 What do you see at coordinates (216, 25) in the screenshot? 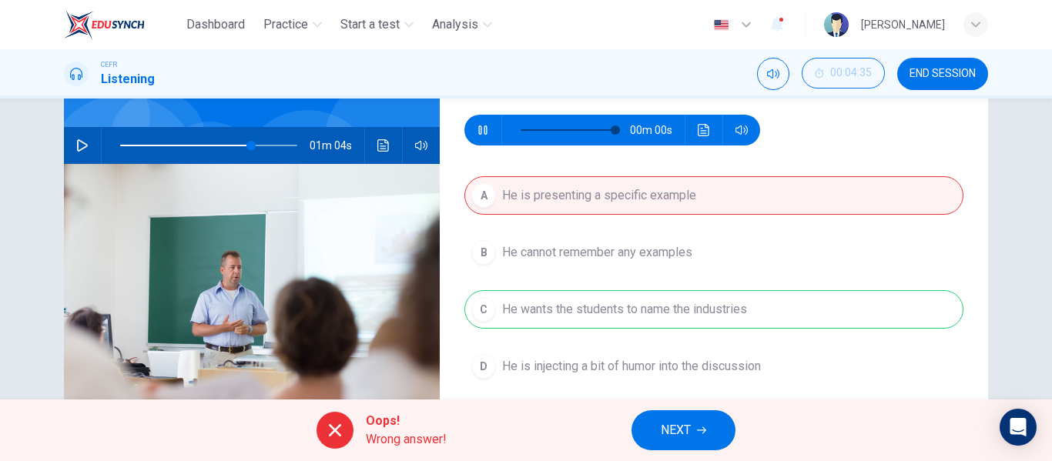
I see `span: Dashboard` at bounding box center [216, 25].